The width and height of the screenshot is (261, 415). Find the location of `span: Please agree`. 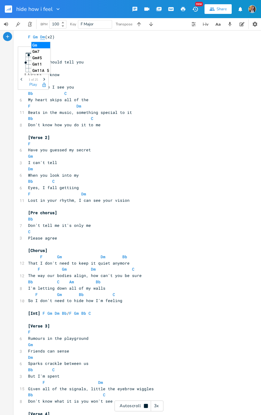

span: Please agree is located at coordinates (43, 238).